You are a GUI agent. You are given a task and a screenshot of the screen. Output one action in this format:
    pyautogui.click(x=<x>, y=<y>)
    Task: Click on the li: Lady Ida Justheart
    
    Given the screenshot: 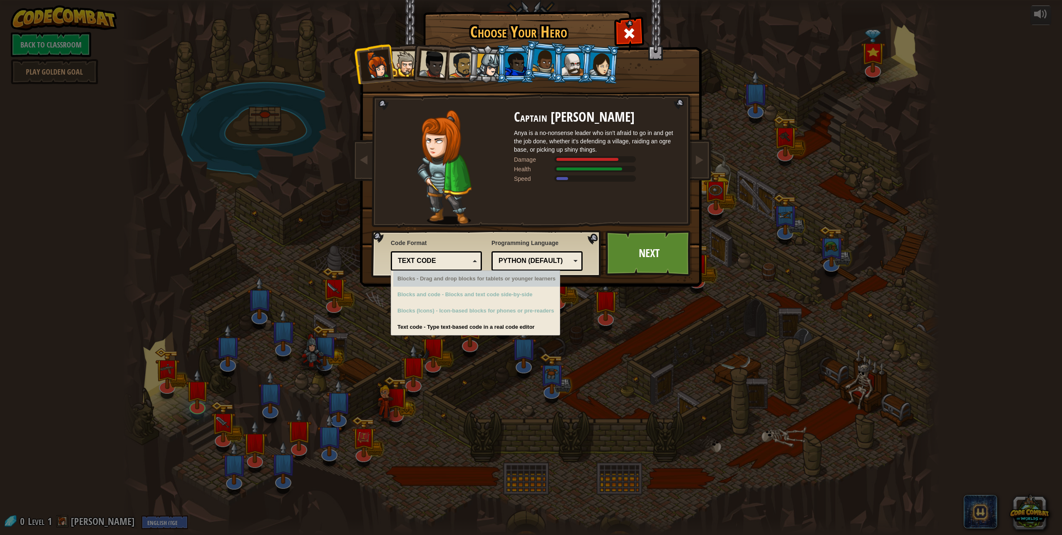 What is the action you would take?
    pyautogui.click(x=430, y=62)
    